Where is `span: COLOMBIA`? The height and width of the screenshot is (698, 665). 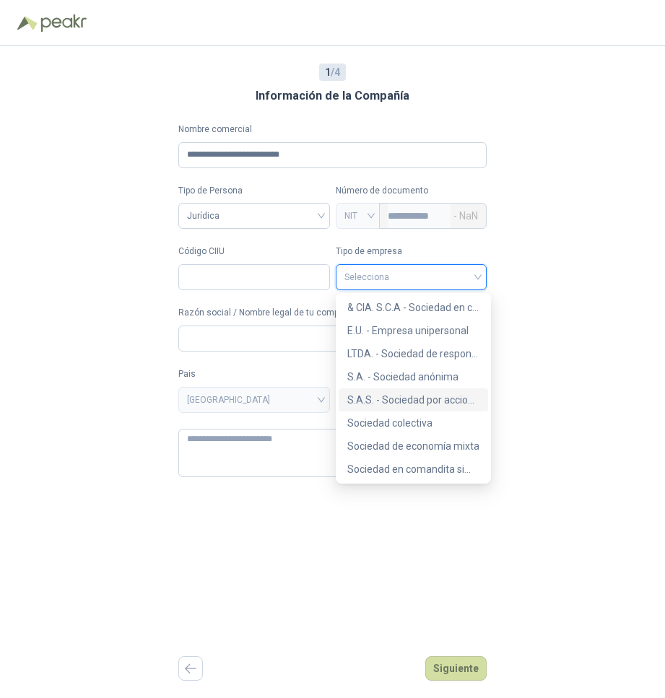
span: COLOMBIA is located at coordinates (254, 400).